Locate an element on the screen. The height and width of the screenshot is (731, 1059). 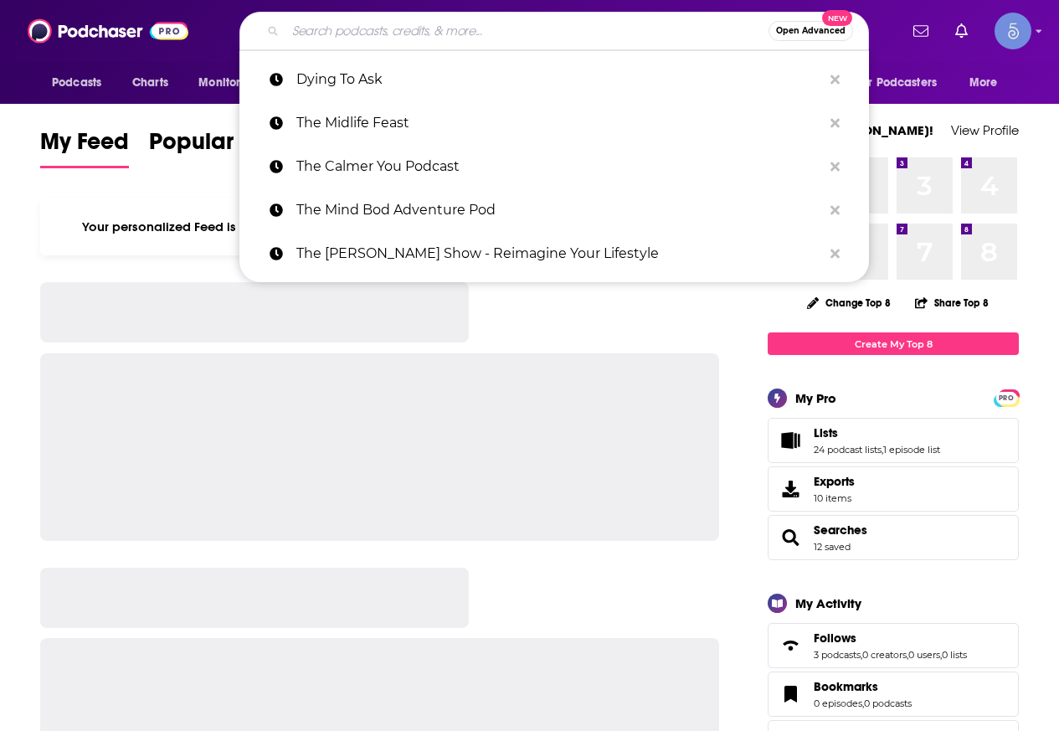
a: 24 podcast lists is located at coordinates (848, 450).